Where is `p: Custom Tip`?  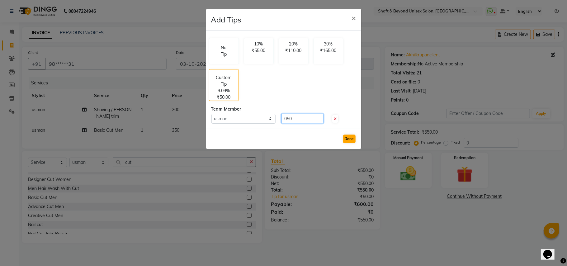 p: Custom Tip is located at coordinates (224, 81).